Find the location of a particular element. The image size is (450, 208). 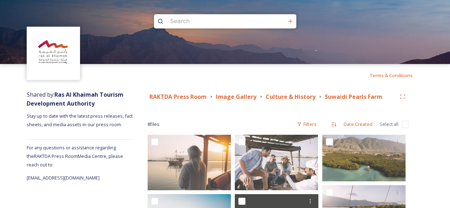

span: Select all is located at coordinates (389, 124).